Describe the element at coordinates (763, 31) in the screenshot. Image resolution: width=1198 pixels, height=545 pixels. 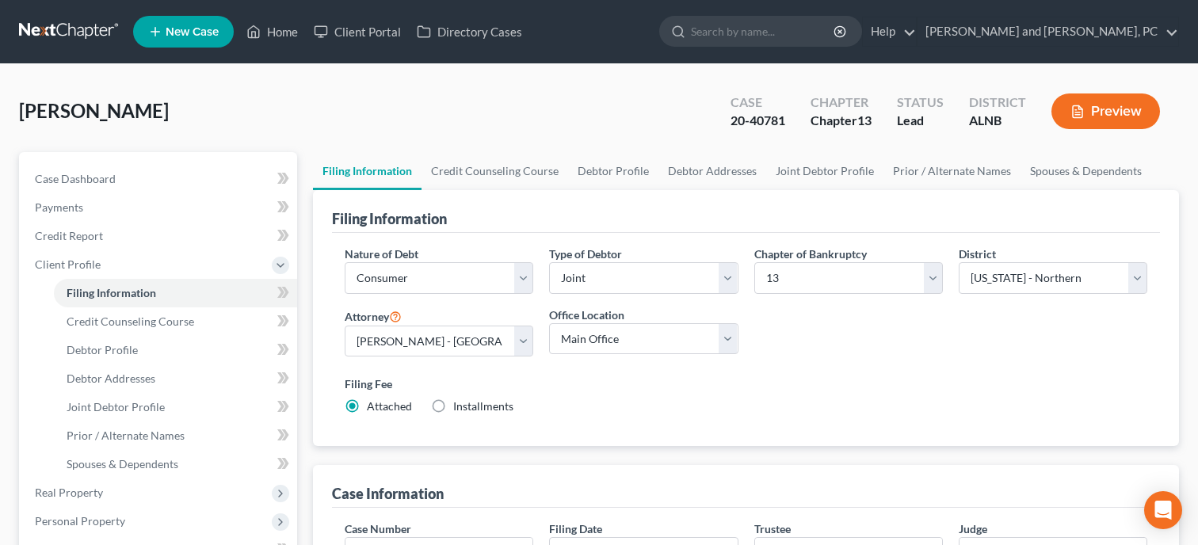
I see `input: Search by name...` at that location.